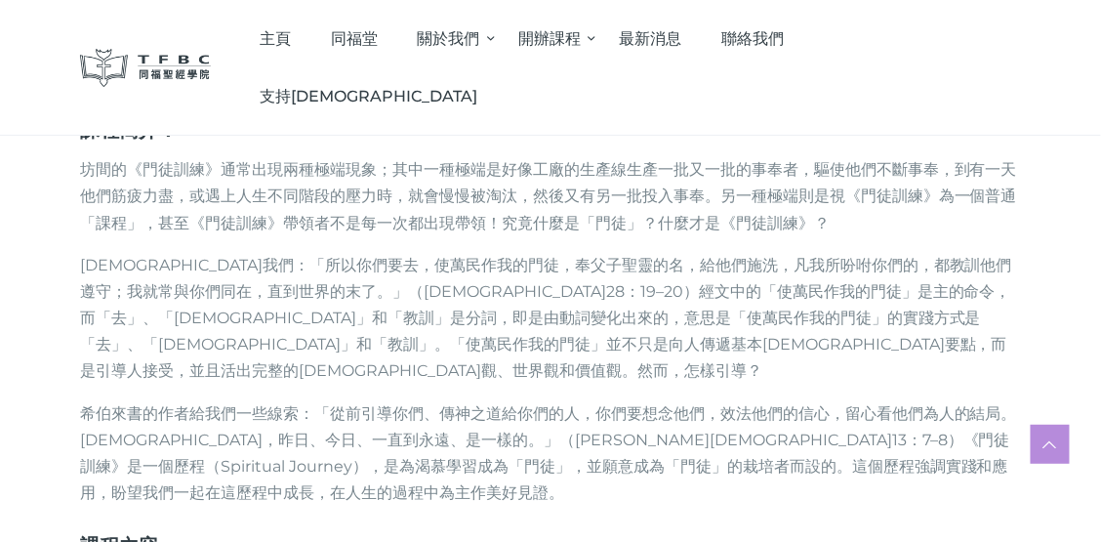 Image resolution: width=1101 pixels, height=542 pixels. Describe the element at coordinates (752, 38) in the screenshot. I see `span: 聯絡我們` at that location.